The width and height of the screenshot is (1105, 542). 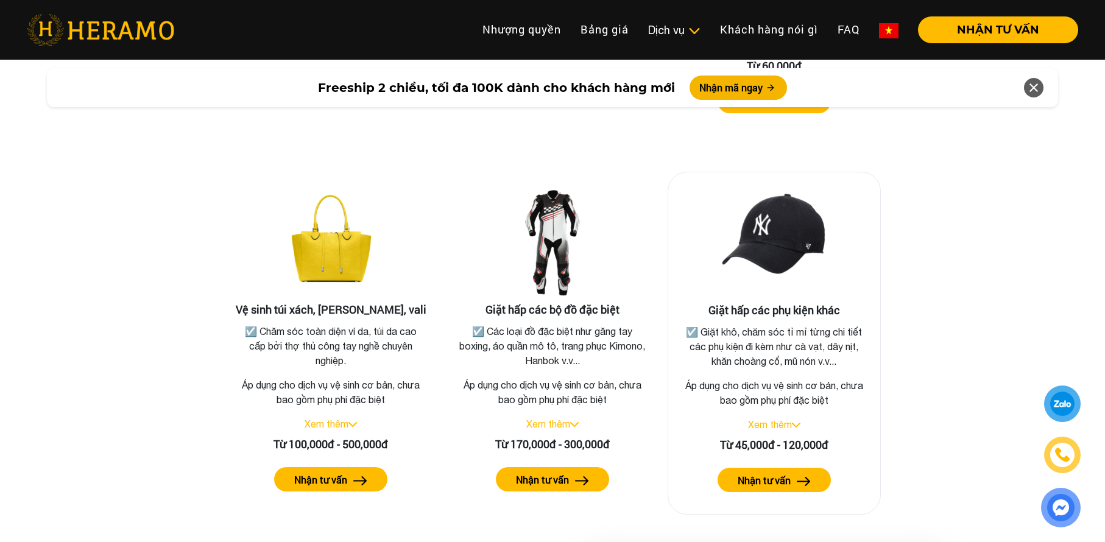 What do you see at coordinates (993, 30) in the screenshot?
I see `a: NHẬN TƯ VẤN` at bounding box center [993, 30].